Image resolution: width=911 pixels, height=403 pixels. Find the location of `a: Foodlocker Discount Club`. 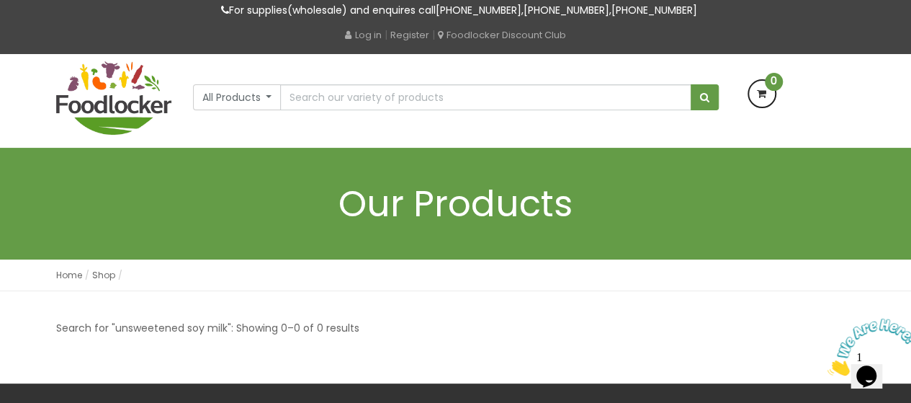

a: Foodlocker Discount Club is located at coordinates (502, 35).